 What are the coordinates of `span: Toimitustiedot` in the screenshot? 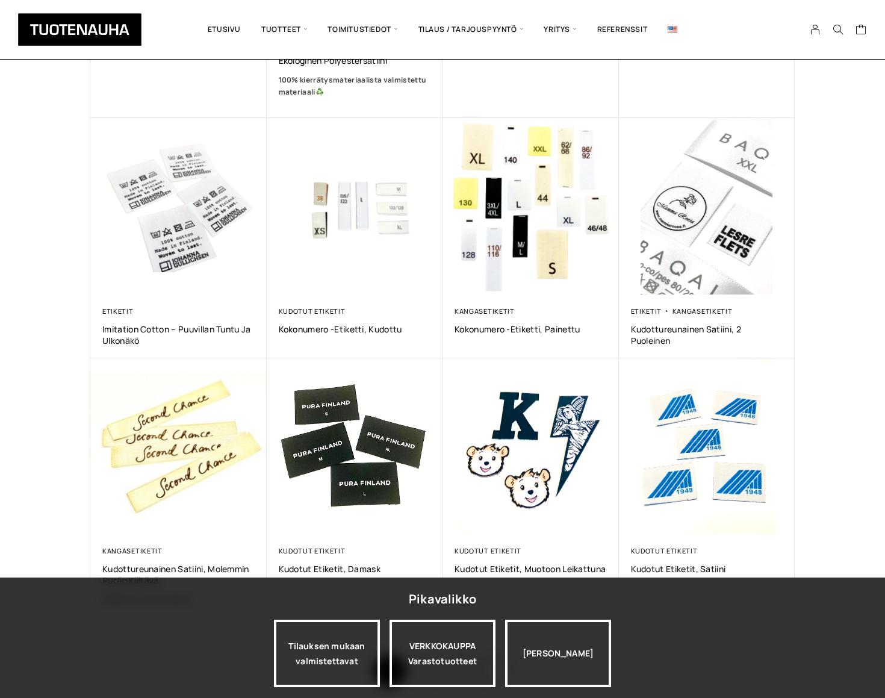 It's located at (363, 30).